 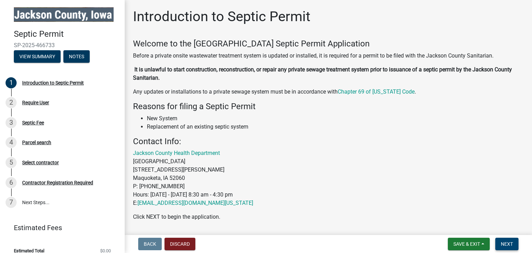 What do you see at coordinates (322, 73) in the screenshot?
I see `strong: It is unlawful to start construction, reconstruction, or repair any private sewage treatment syst...` at bounding box center [322, 73].